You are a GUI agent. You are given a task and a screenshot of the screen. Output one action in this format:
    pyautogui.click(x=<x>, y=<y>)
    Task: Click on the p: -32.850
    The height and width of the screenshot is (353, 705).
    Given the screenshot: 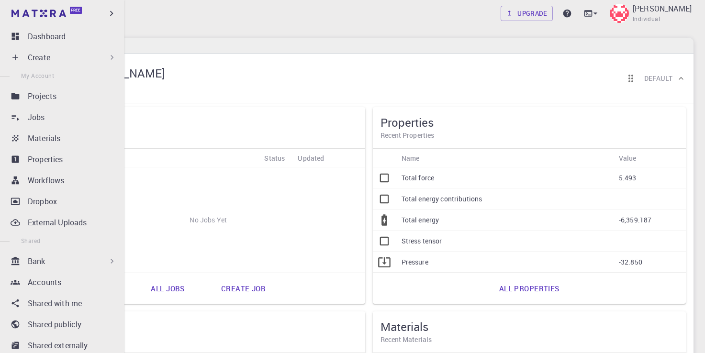 What is the action you would take?
    pyautogui.click(x=630, y=262)
    